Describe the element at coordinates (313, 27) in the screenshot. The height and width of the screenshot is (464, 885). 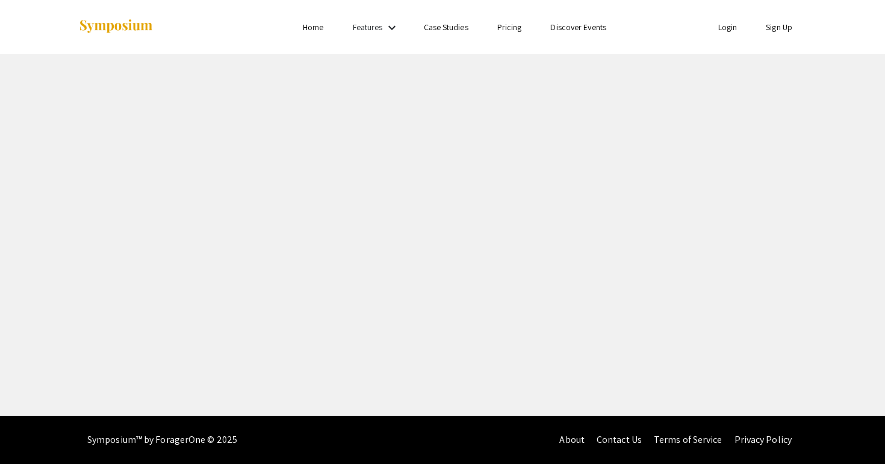
I see `a: Home` at that location.